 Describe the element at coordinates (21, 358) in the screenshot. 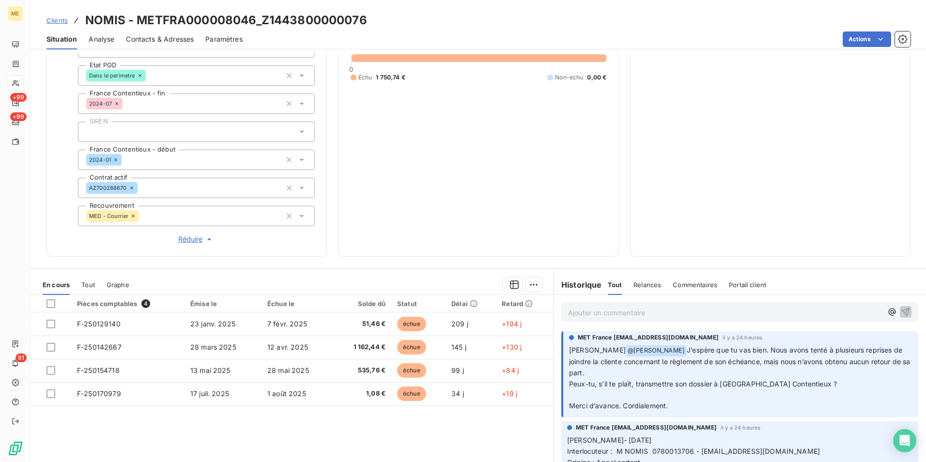

I see `span: 91` at that location.